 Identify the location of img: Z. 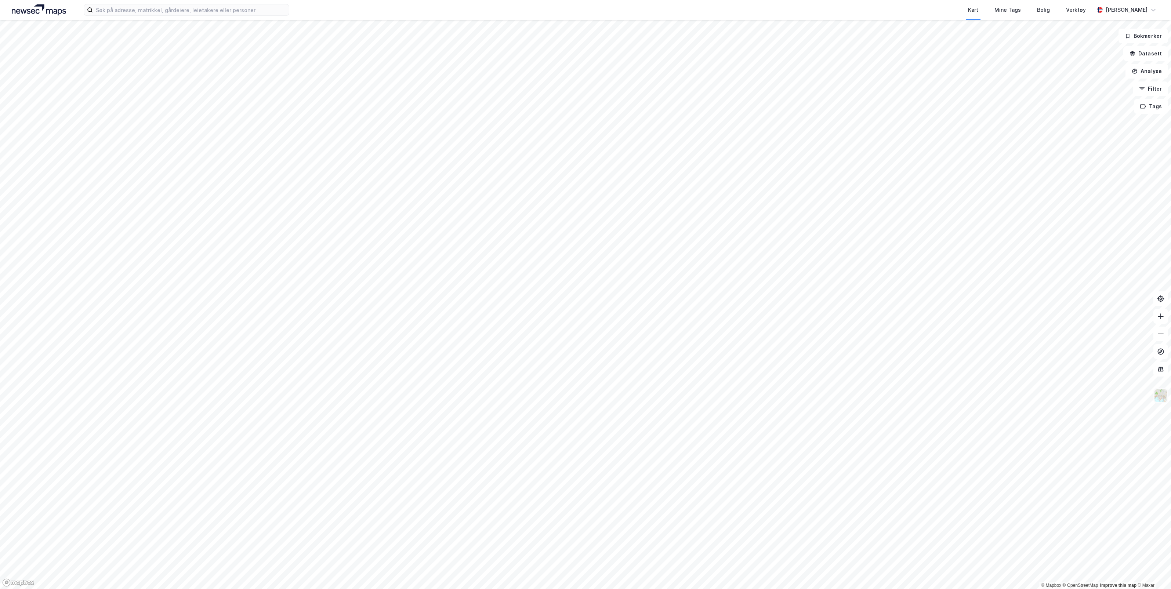
(1160, 396).